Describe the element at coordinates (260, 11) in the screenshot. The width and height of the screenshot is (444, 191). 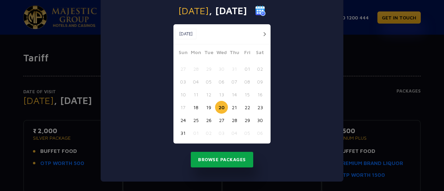
I see `img: calender icon` at that location.